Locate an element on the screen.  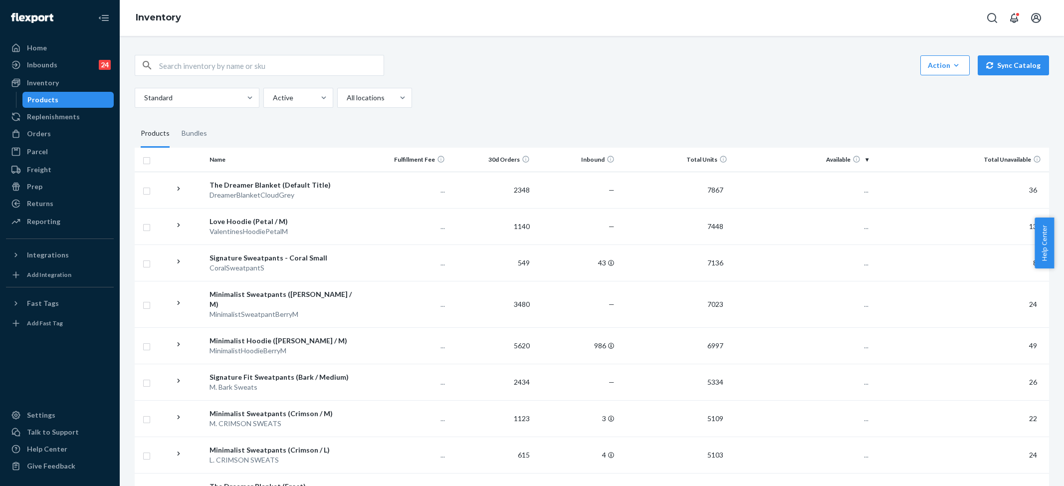
span: 49 is located at coordinates (1033, 345).